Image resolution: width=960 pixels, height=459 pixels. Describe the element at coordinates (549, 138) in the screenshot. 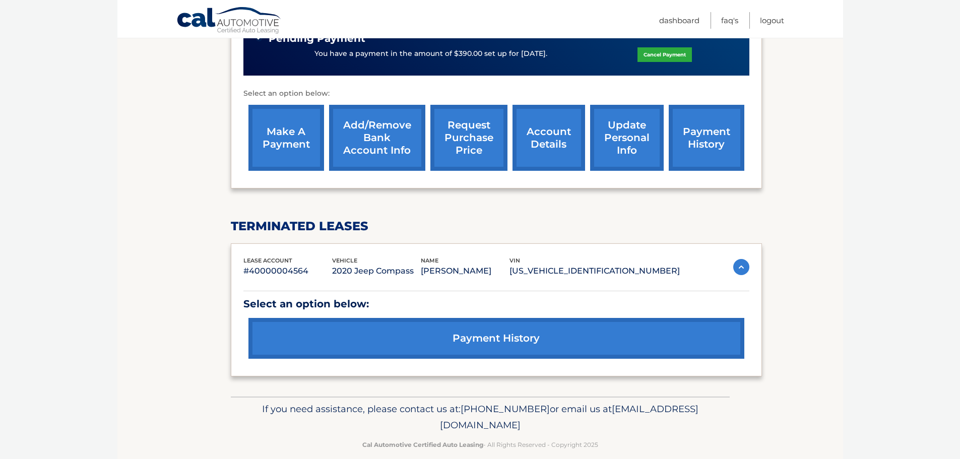

I see `a: account details` at that location.